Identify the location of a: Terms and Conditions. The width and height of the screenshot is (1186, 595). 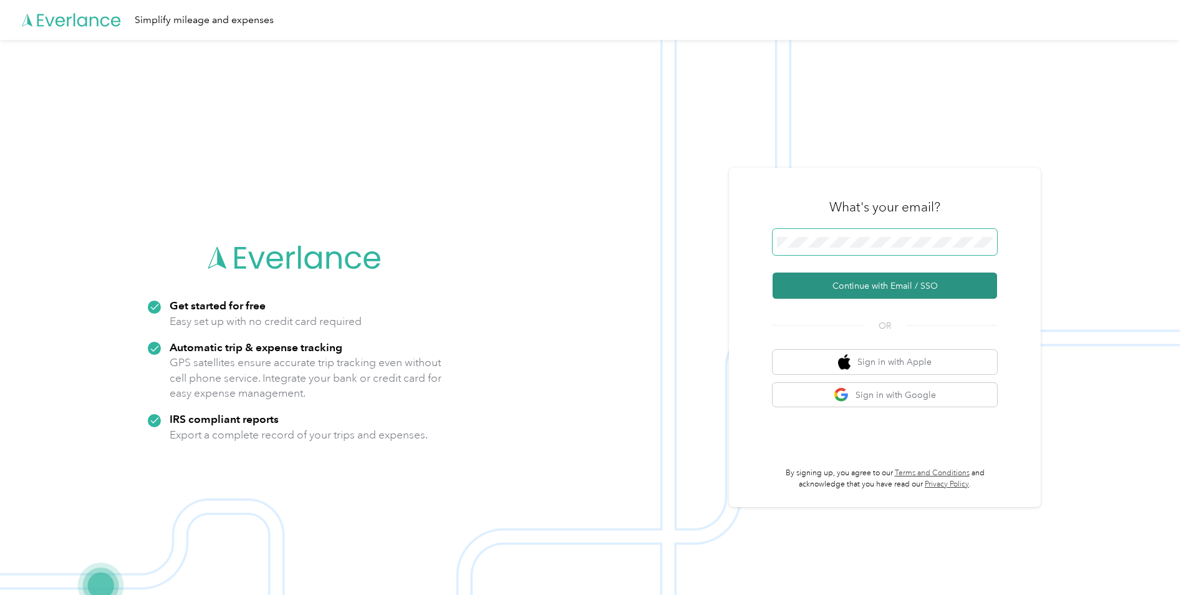
(932, 473).